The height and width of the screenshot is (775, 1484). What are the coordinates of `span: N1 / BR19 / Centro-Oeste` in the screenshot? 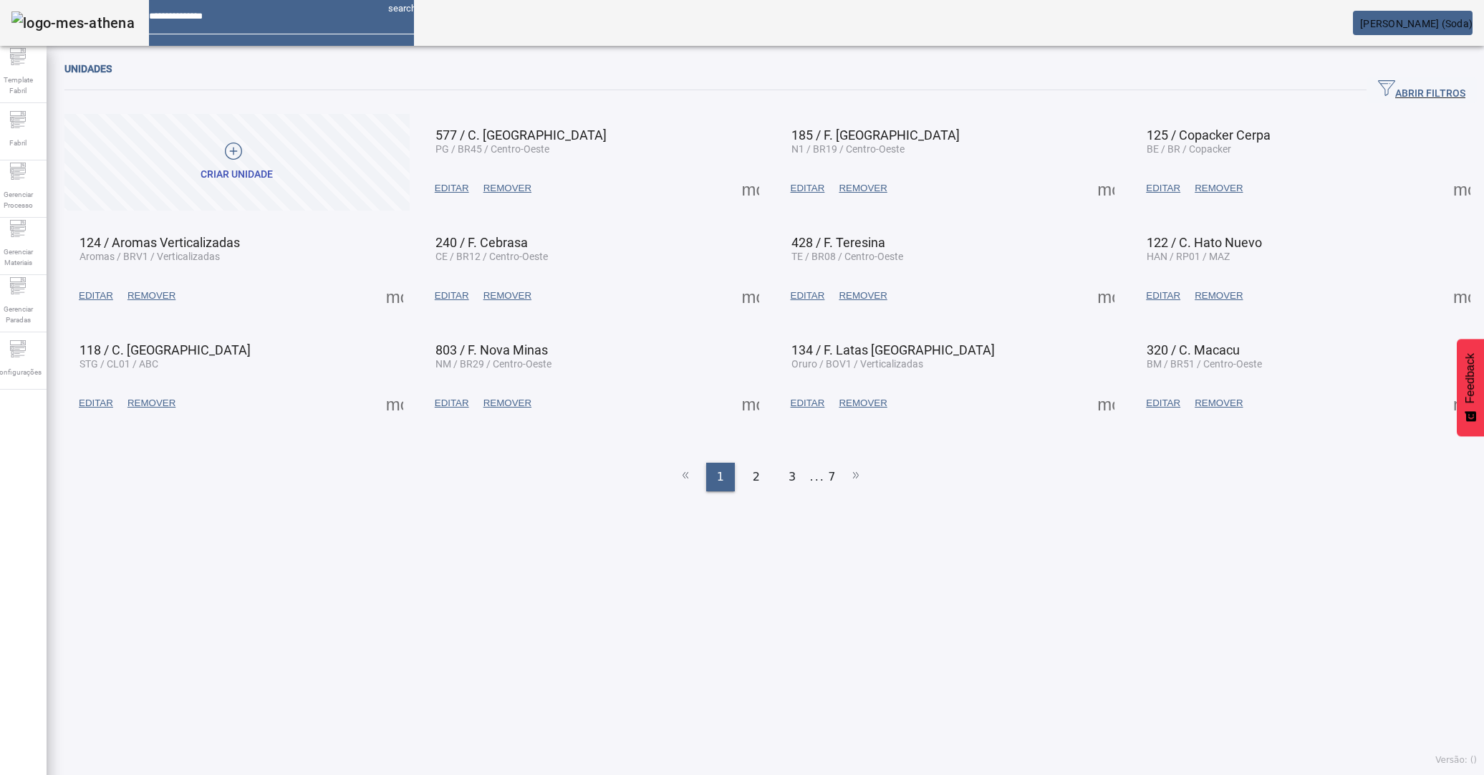 It's located at (848, 149).